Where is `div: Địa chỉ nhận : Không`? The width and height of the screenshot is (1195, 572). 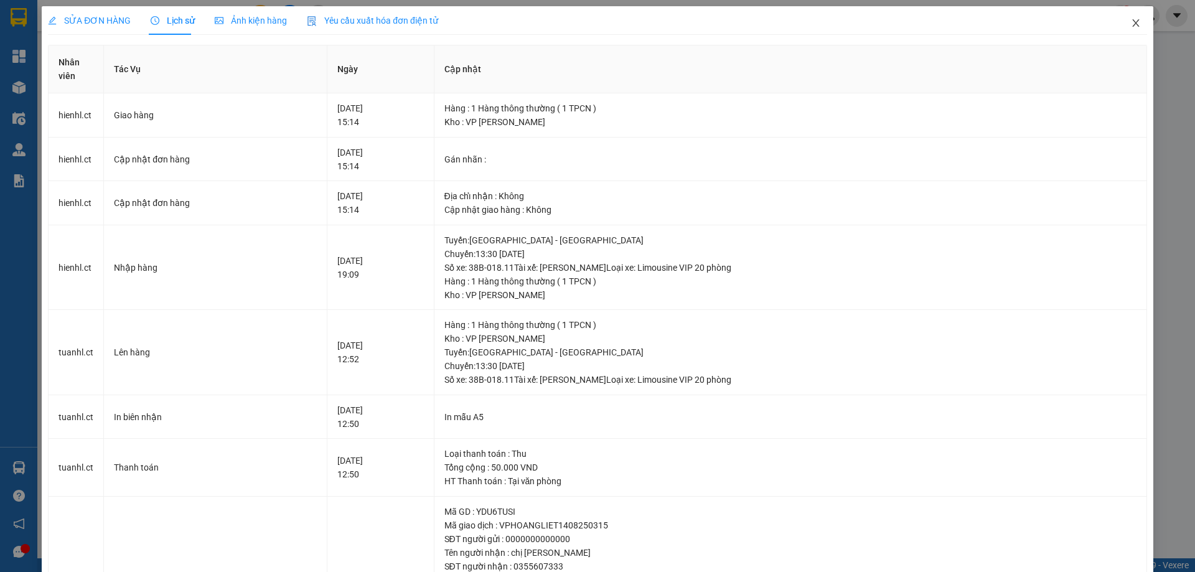
div: Địa chỉ nhận : Không is located at coordinates (790, 196).